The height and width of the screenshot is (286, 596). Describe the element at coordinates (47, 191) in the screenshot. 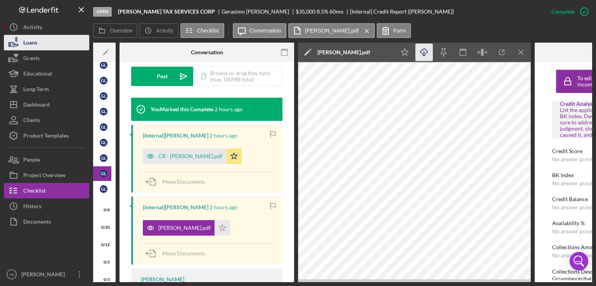

I see `a: Checklist` at that location.